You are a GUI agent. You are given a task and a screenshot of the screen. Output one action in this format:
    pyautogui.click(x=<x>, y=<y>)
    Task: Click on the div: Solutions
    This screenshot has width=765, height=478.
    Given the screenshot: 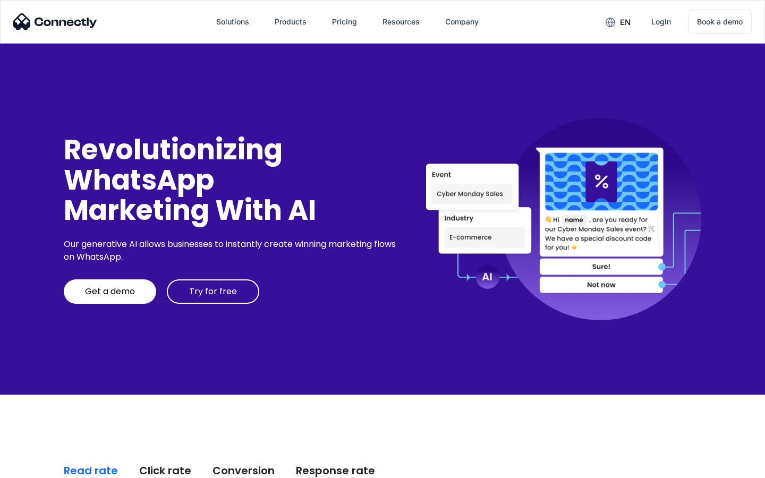 What is the action you would take?
    pyautogui.click(x=233, y=22)
    